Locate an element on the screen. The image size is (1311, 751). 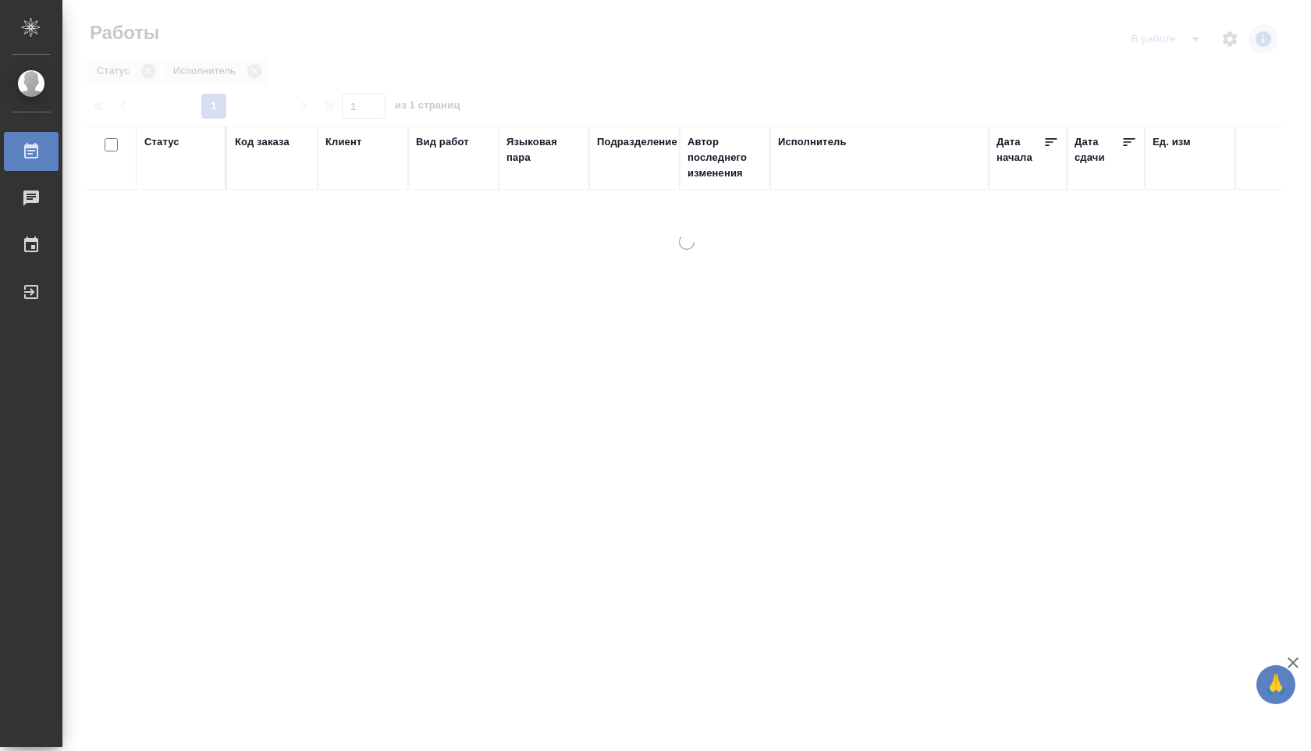
div: Дата начала is located at coordinates (1020, 150).